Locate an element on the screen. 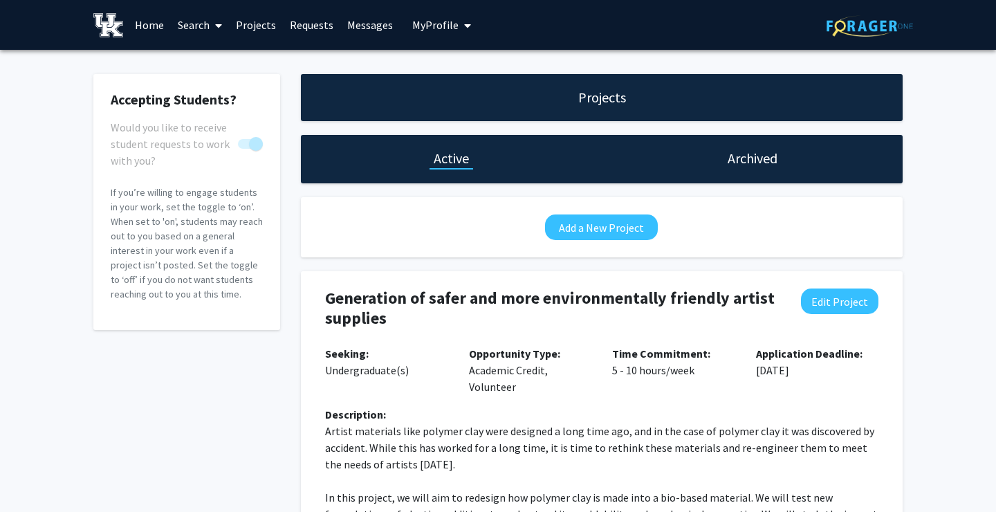 The image size is (996, 512). b: Time Commitment: is located at coordinates (662, 354).